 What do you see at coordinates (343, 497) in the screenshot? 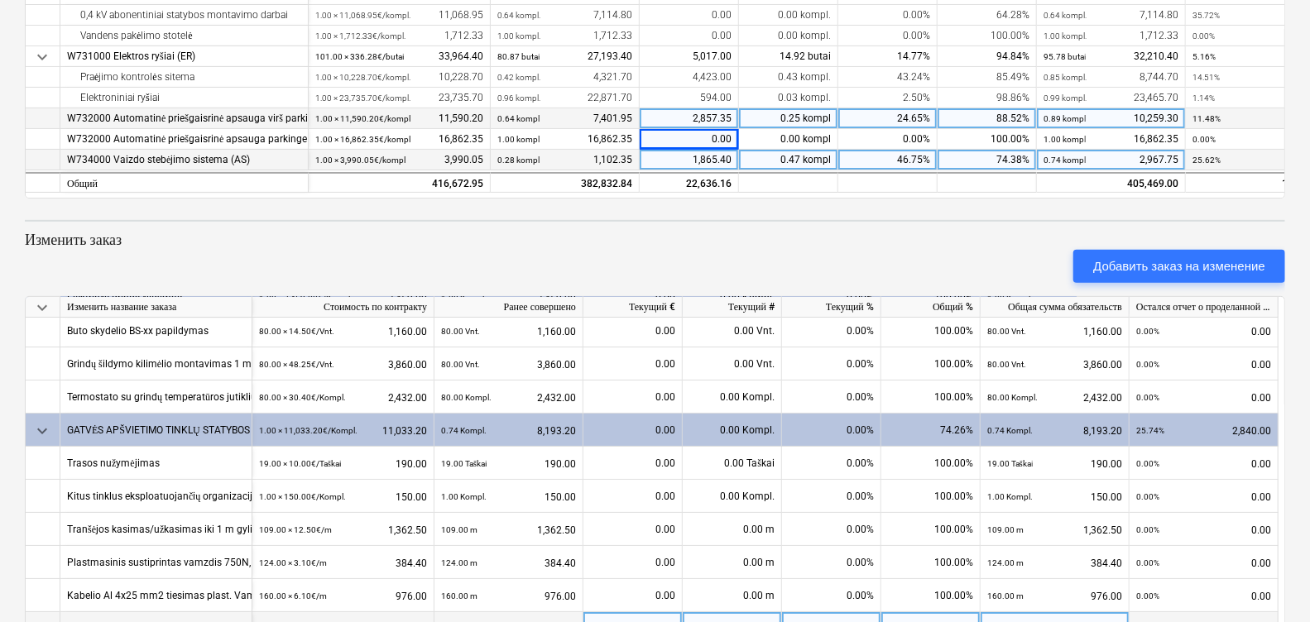
I see `div: 150.00` at bounding box center [343, 497].